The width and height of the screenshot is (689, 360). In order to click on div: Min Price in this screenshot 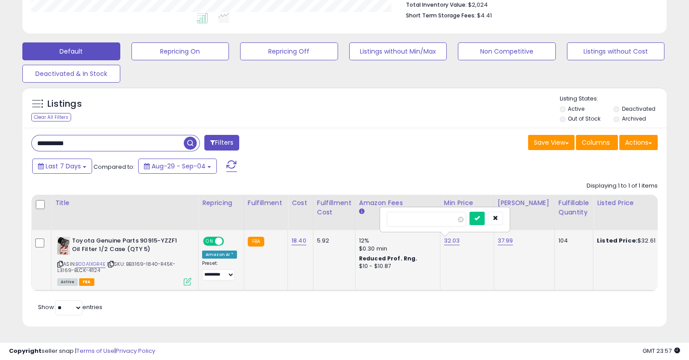, I will do `click(467, 203)`.